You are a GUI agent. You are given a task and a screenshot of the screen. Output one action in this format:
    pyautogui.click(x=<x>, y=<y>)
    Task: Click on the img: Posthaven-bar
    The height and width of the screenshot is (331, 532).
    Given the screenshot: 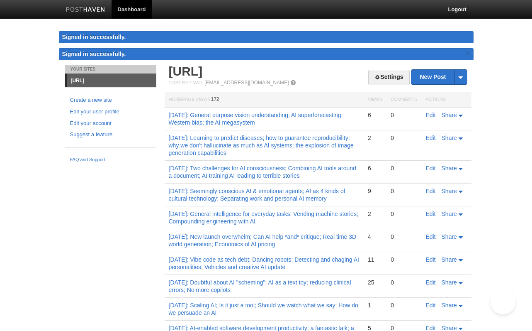 What is the action you would take?
    pyautogui.click(x=85, y=10)
    